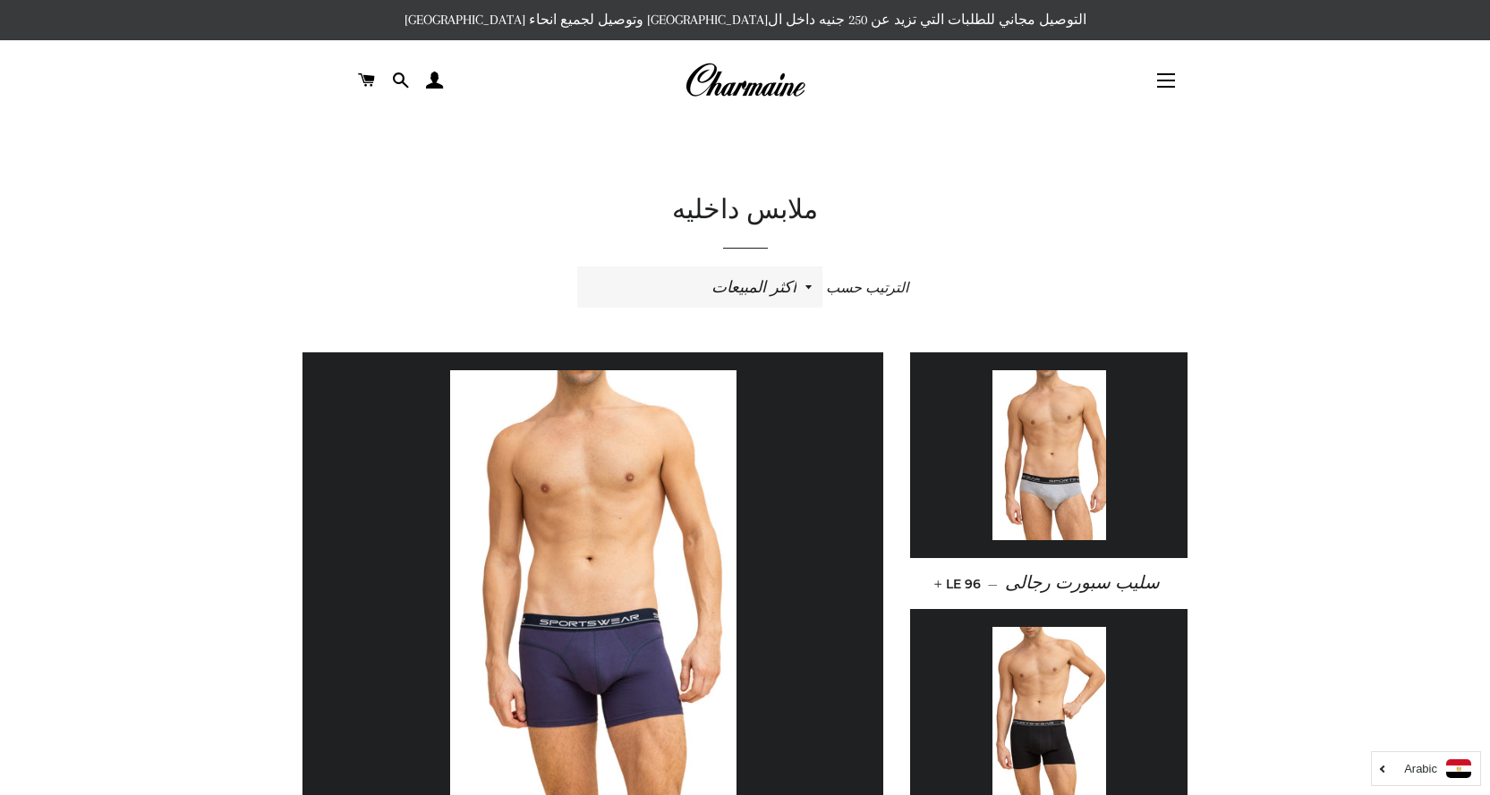 The image size is (1490, 795). What do you see at coordinates (1082, 583) in the screenshot?
I see `span: سليب سبورت رجالى` at bounding box center [1082, 583].